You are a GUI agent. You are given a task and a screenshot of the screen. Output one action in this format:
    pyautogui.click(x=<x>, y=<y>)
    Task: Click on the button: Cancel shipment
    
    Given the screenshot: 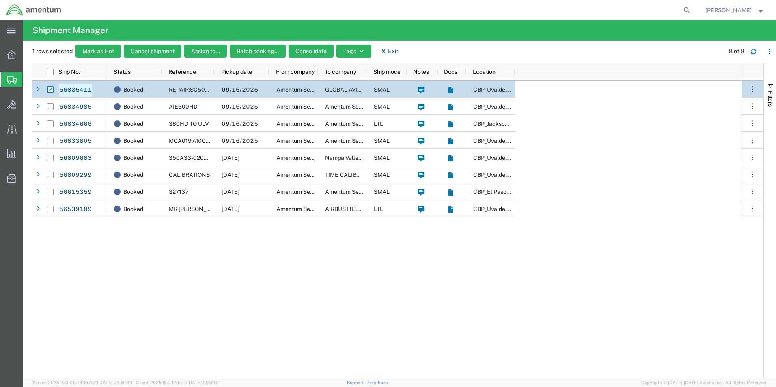 What is the action you would take?
    pyautogui.click(x=153, y=51)
    